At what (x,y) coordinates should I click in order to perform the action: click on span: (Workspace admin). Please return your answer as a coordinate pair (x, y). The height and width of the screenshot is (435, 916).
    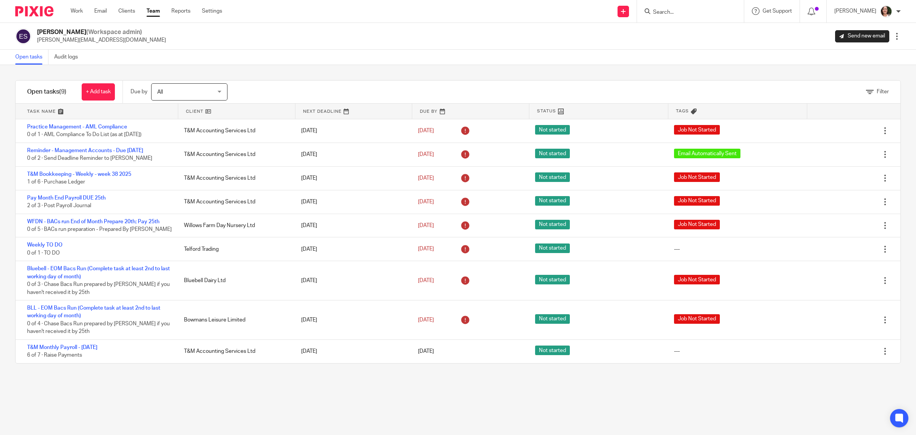
    Looking at the image, I should click on (114, 32).